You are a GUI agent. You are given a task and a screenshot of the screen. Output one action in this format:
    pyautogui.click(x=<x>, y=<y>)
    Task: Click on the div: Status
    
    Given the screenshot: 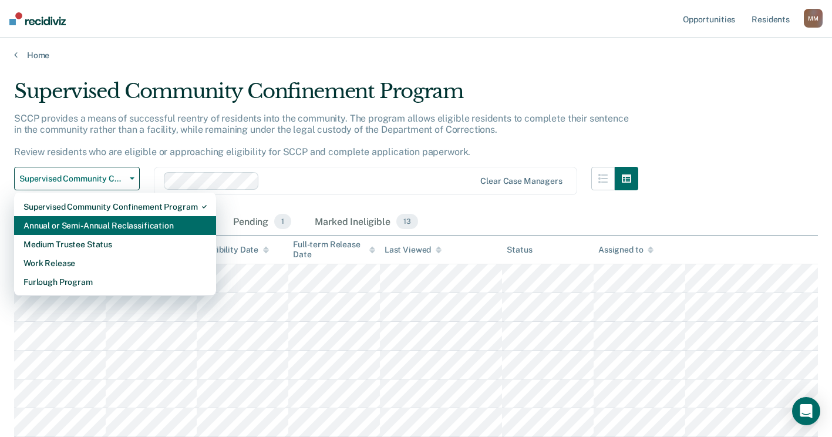 What is the action you would take?
    pyautogui.click(x=519, y=250)
    